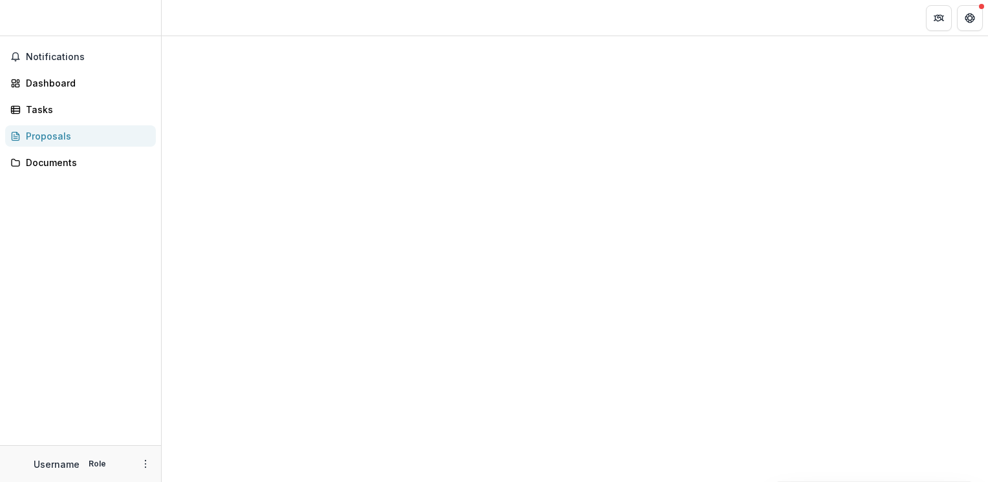 The image size is (988, 482). I want to click on div: Dashboard, so click(85, 83).